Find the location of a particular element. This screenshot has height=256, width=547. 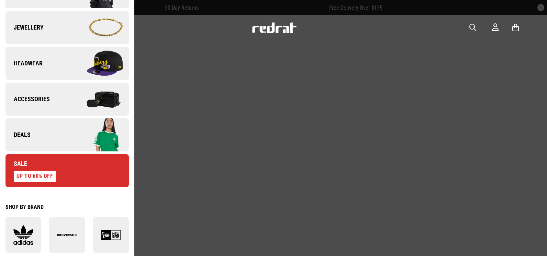

button: Open LiveChat chat widget is located at coordinates (16, 13).